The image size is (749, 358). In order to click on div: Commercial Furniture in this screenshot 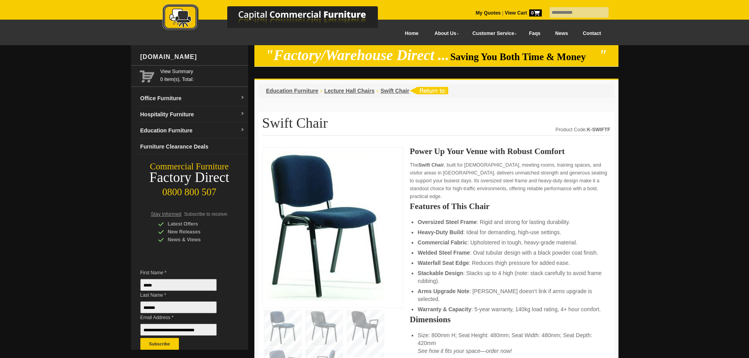, I will do `click(190, 167)`.